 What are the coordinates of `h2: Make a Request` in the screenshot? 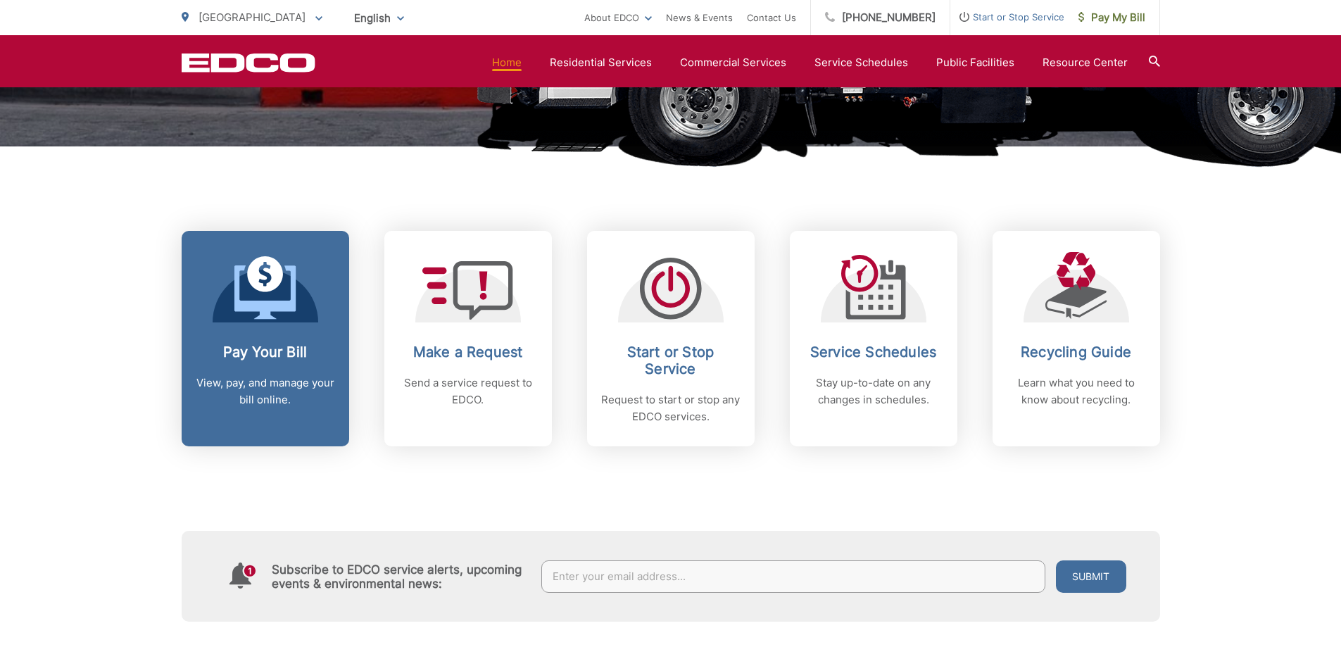 It's located at (468, 352).